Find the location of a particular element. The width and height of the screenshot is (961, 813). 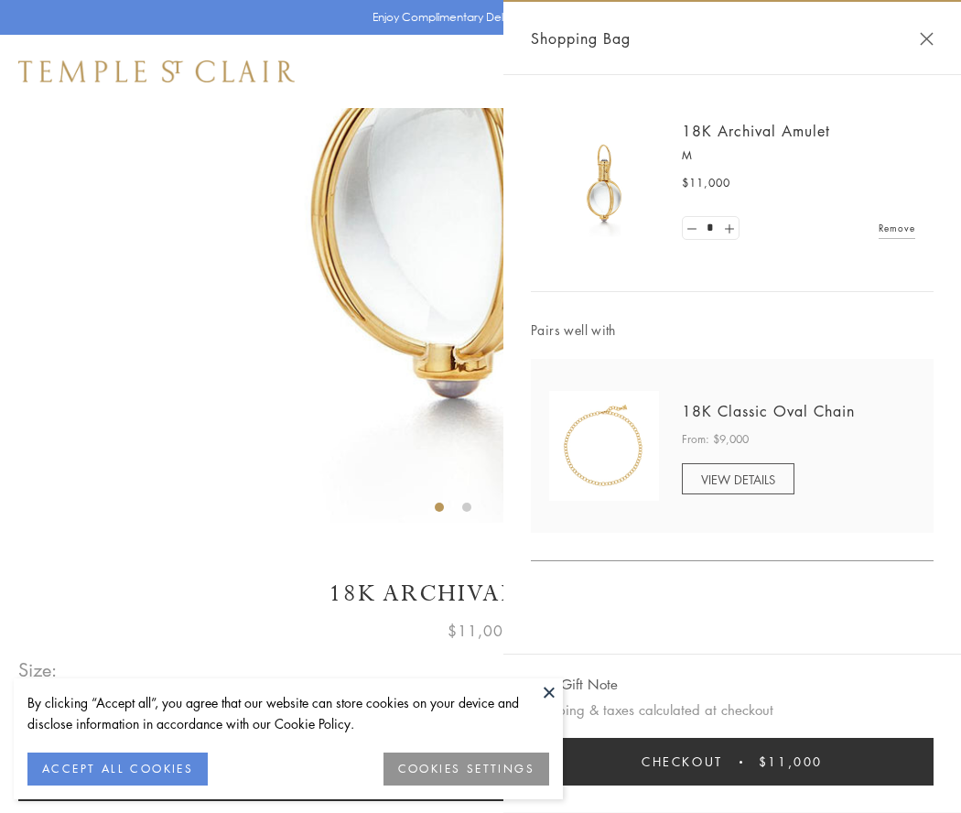

a: 18K Archival Amulet is located at coordinates (756, 131).